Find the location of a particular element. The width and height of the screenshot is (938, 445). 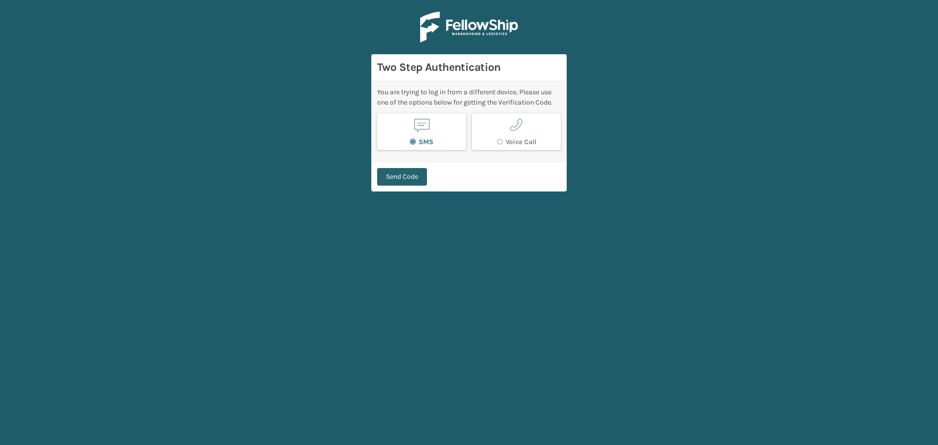

label: SMS is located at coordinates (421, 142).